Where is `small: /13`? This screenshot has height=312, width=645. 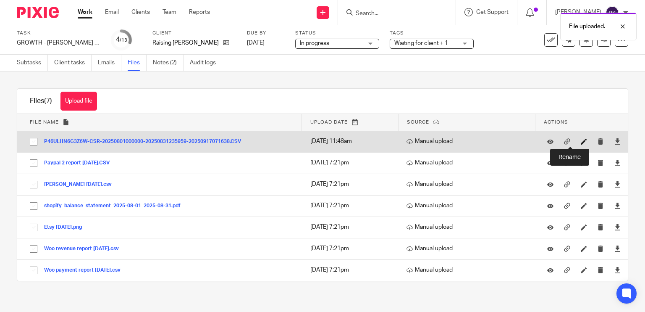
small: /13 is located at coordinates (124, 40).